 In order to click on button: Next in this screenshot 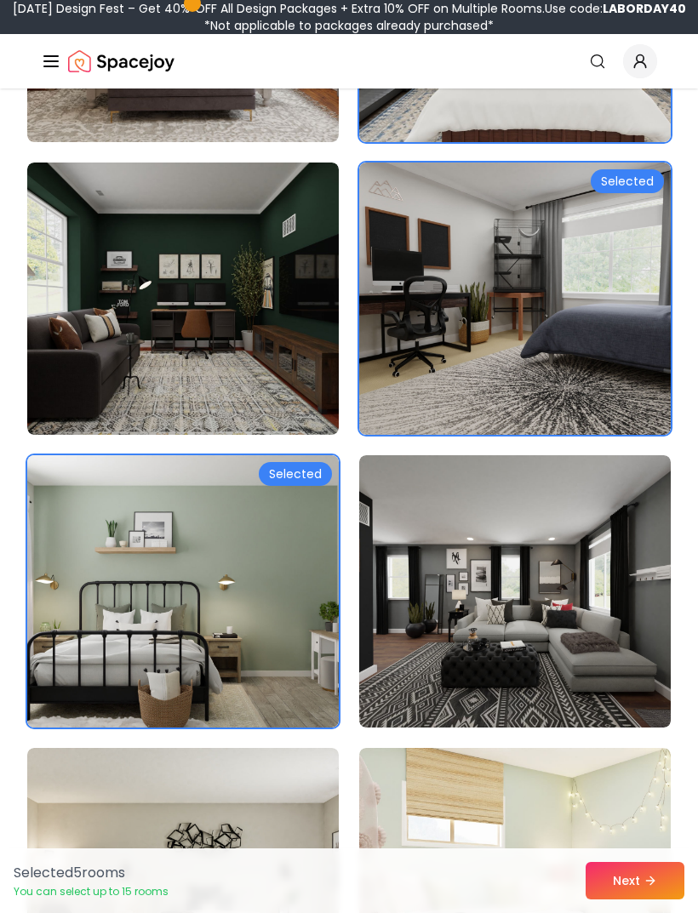, I will do `click(635, 881)`.